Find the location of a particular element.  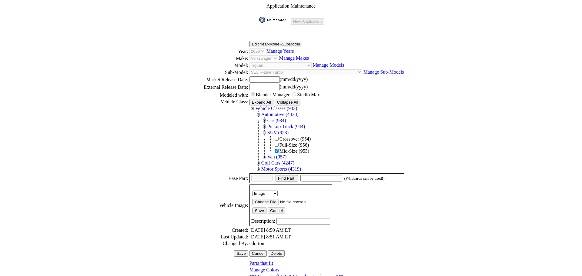

input: Find Part: is located at coordinates (287, 178).